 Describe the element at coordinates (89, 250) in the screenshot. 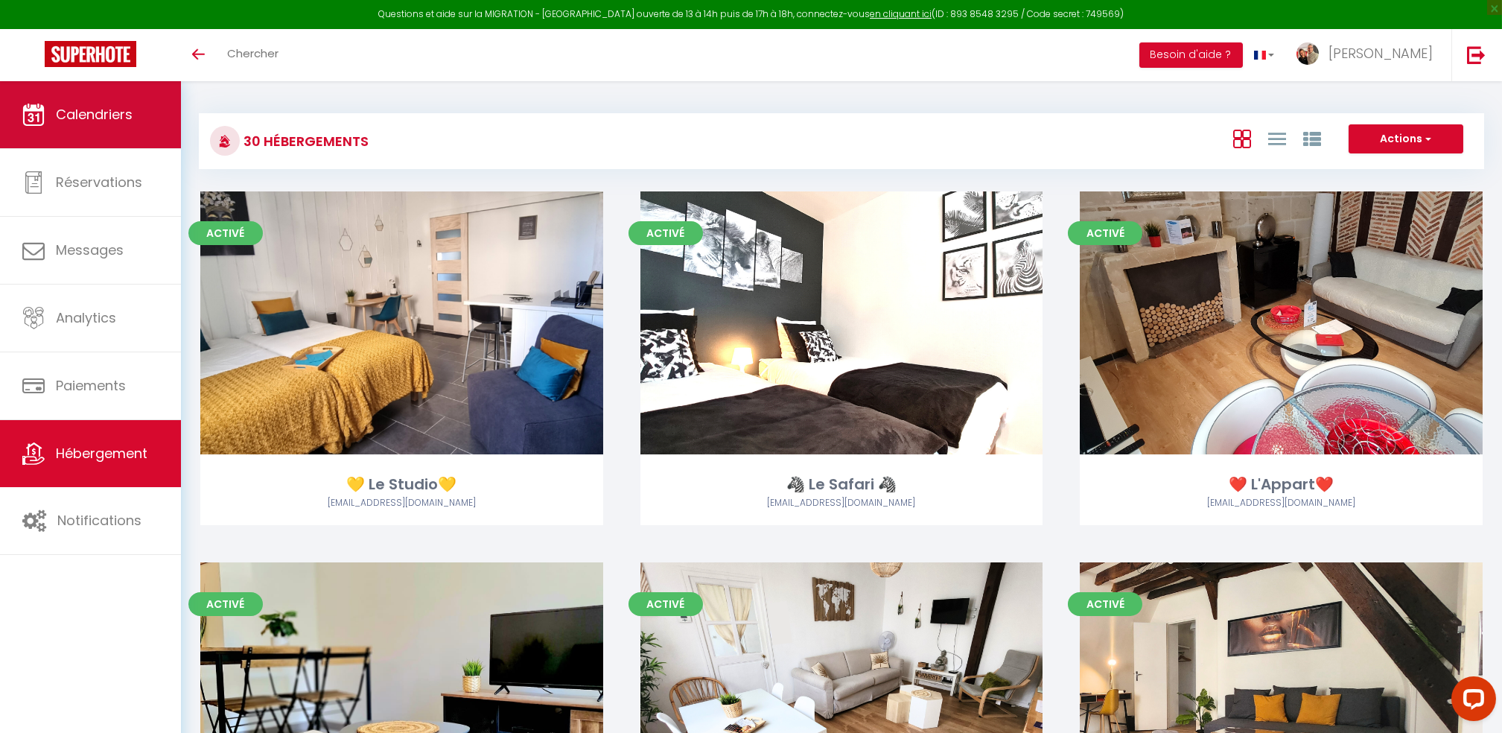

I see `span: Messages` at that location.